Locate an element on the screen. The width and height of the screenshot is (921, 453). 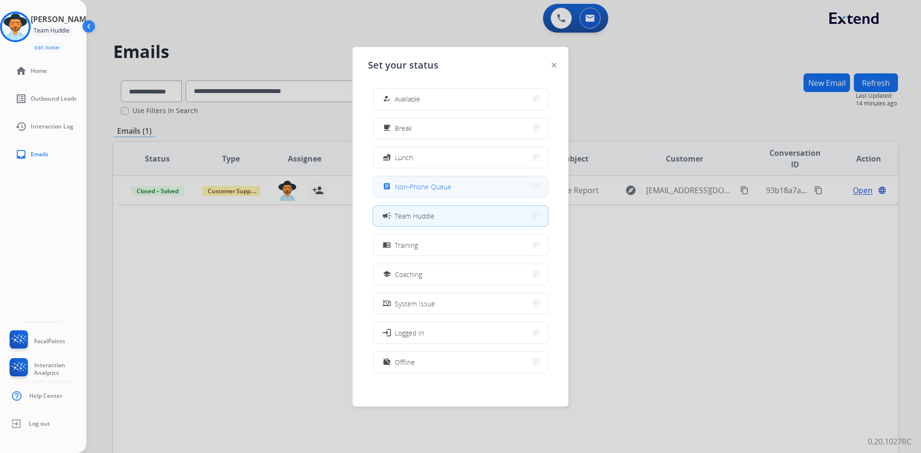
img: close-button is located at coordinates (554, 65).